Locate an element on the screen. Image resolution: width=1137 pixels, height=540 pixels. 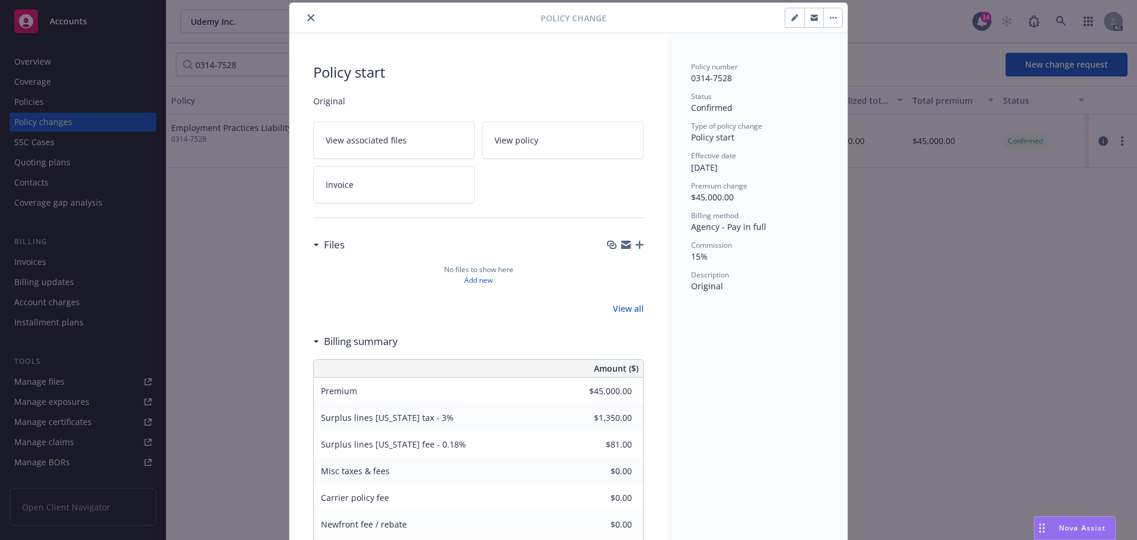
span: Carrier policy fee is located at coordinates (355, 497).